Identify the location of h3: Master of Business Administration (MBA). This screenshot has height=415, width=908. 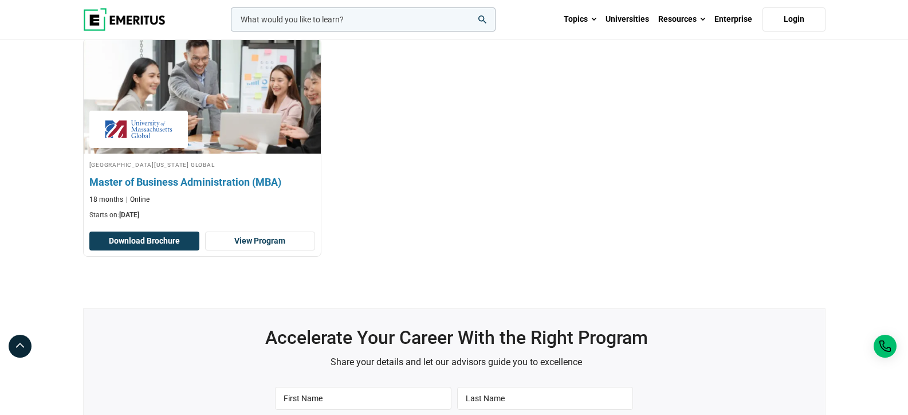
(202, 182).